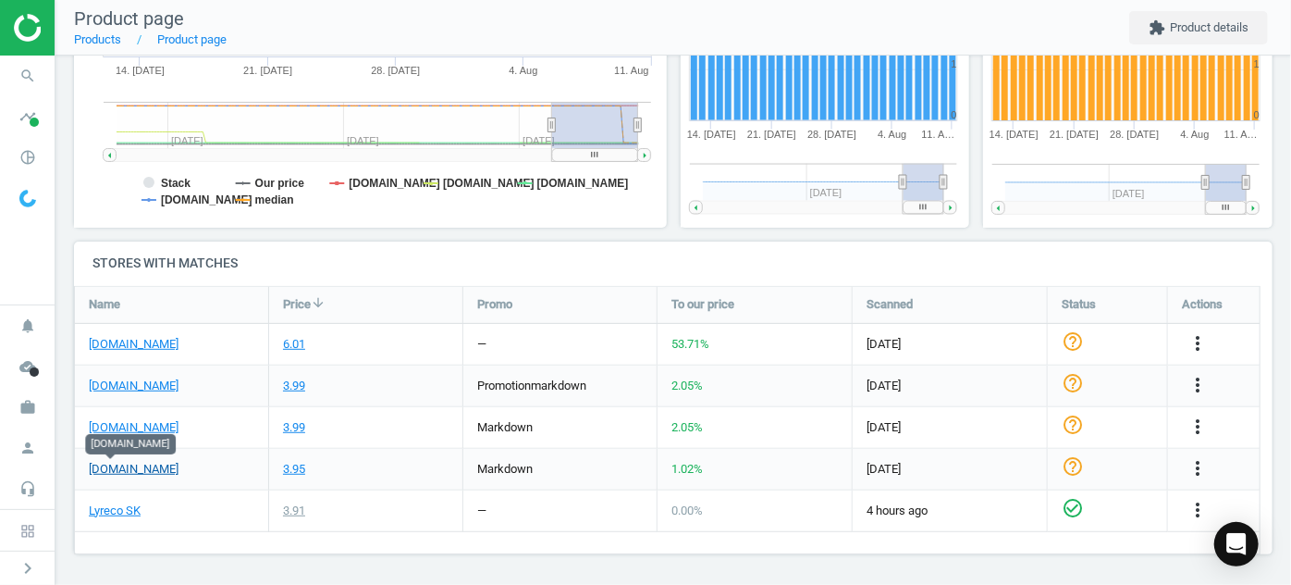 This screenshot has height=585, width=1291. Describe the element at coordinates (1078, 304) in the screenshot. I see `span: Status` at that location.